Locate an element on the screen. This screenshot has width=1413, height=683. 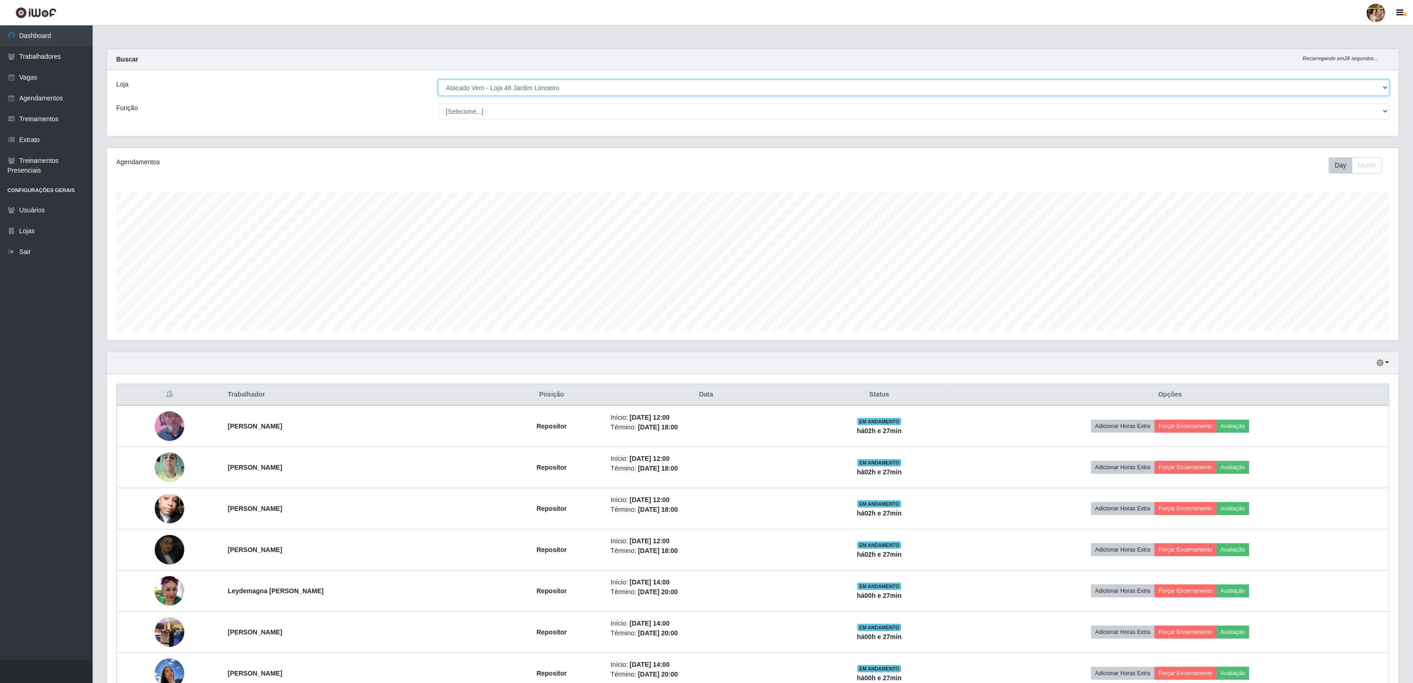
button: Month is located at coordinates (1366, 165).